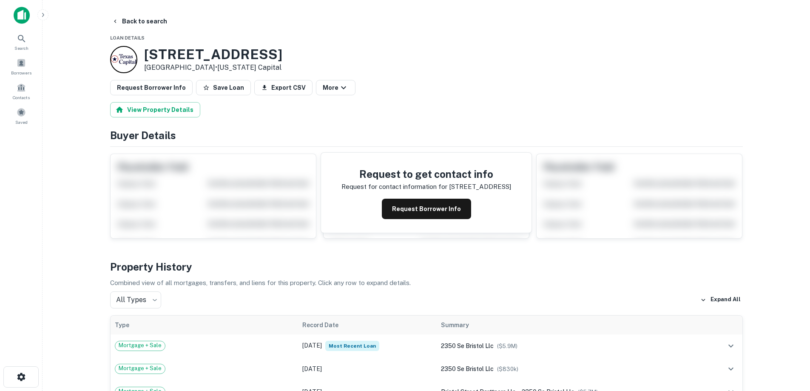 This screenshot has height=391, width=810. I want to click on button: More, so click(335, 88).